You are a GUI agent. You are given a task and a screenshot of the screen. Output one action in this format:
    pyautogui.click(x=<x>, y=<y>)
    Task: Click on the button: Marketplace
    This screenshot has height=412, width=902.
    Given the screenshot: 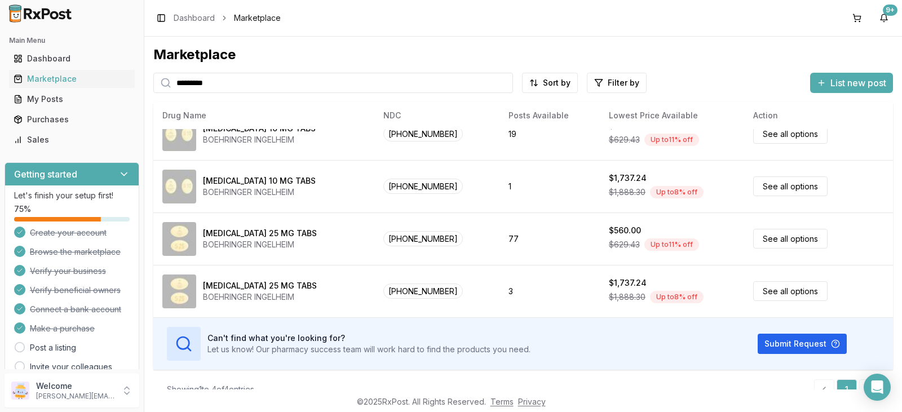 What is the action you would take?
    pyautogui.click(x=72, y=79)
    